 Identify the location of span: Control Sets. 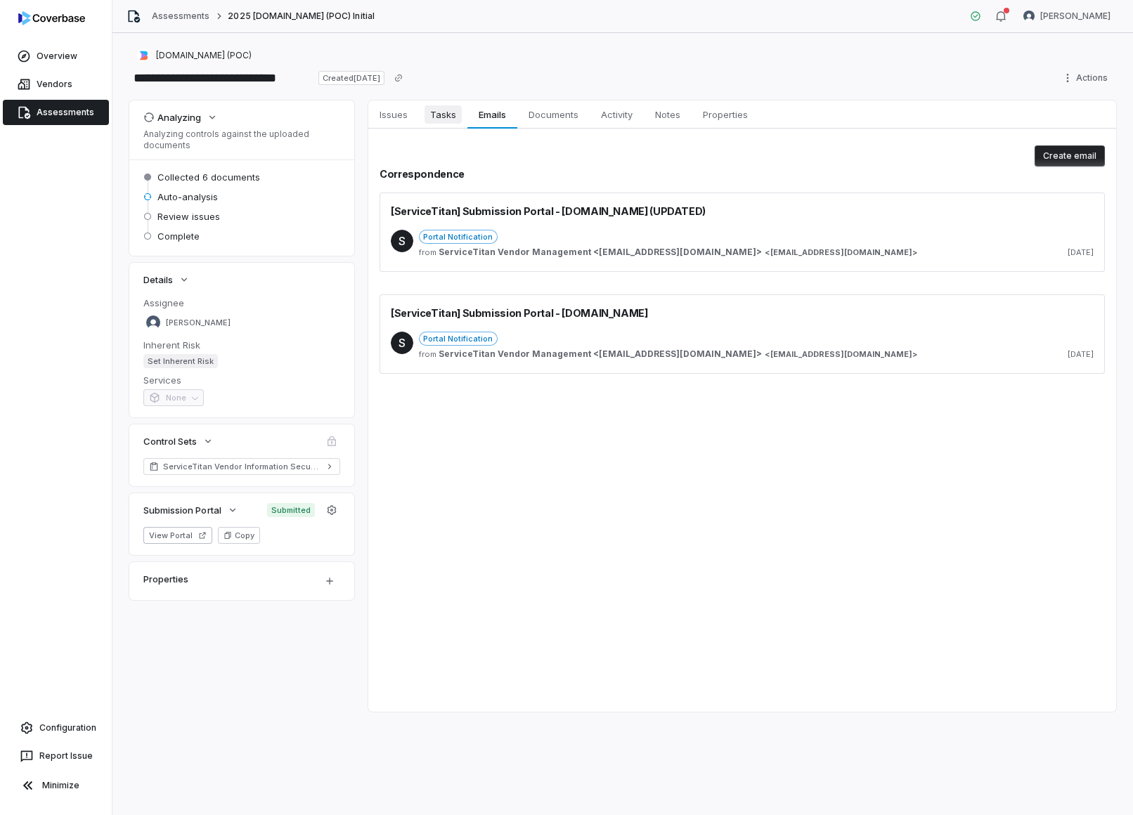
(170, 441).